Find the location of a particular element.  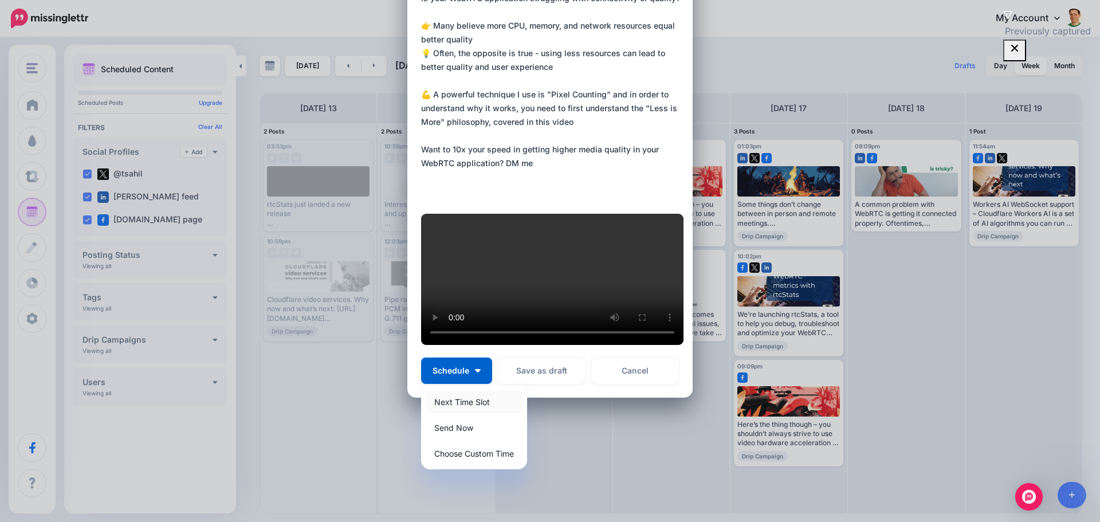

span: Schedule is located at coordinates (451, 371).